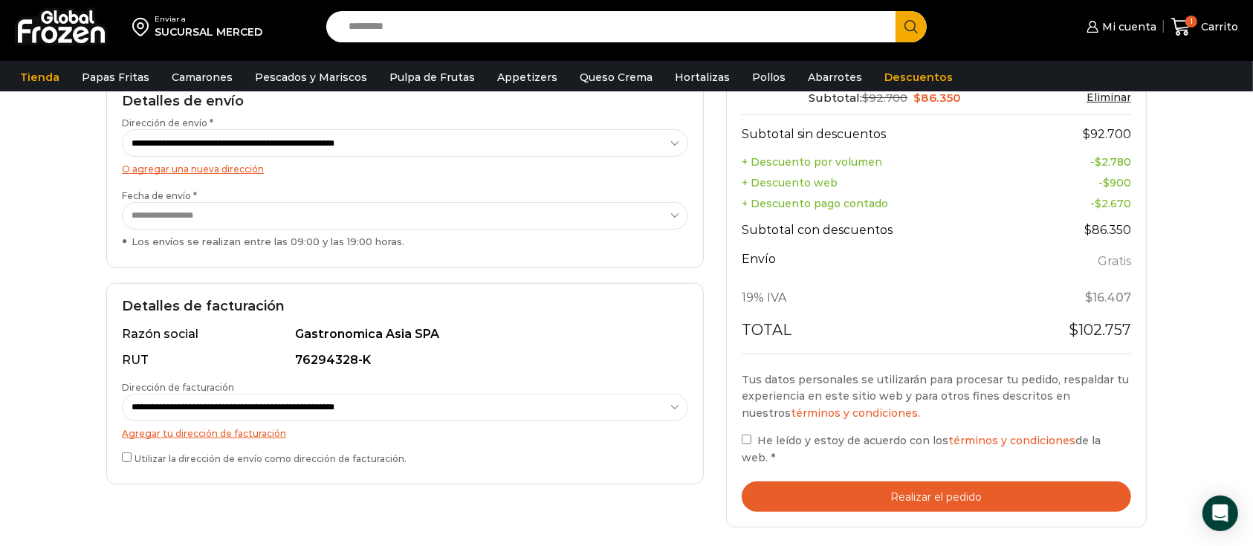  Describe the element at coordinates (208, 32) in the screenshot. I see `div: SUCURSAL MERCED` at that location.